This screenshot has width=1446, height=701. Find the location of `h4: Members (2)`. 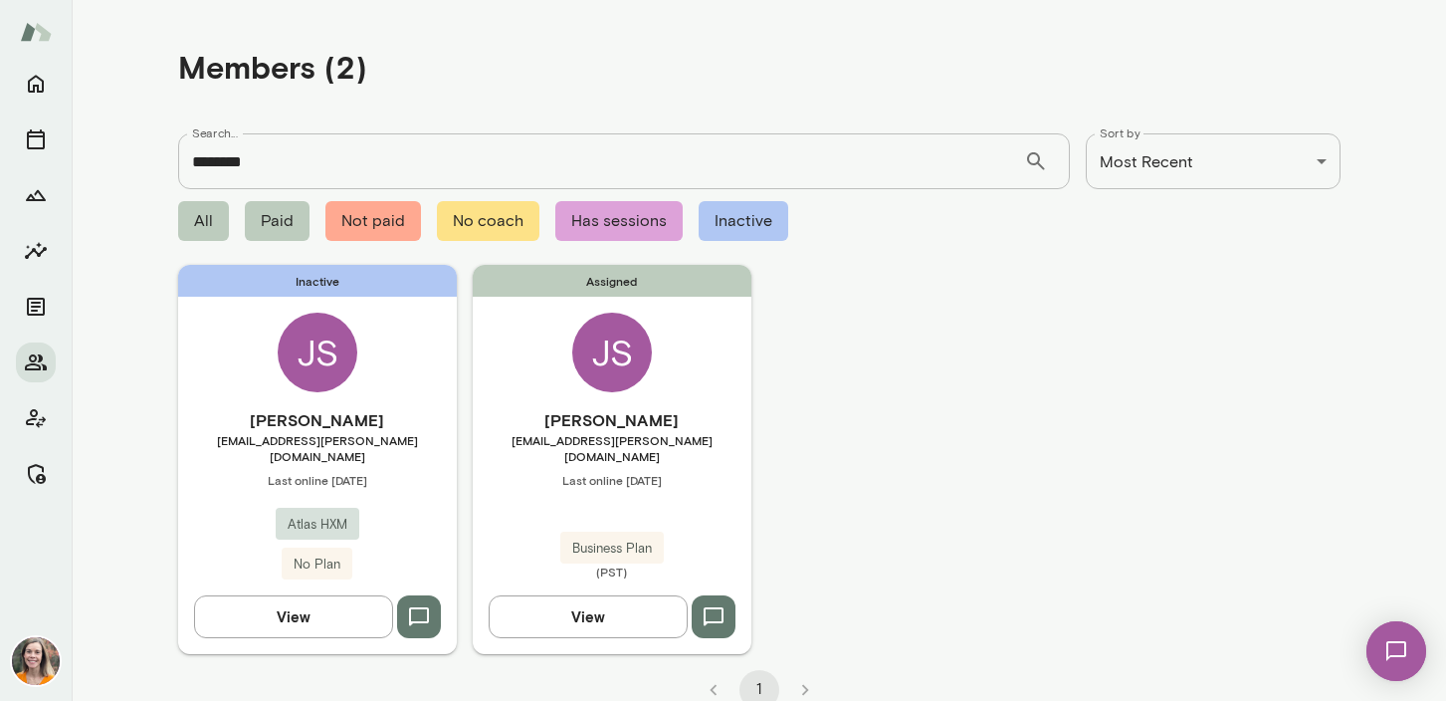

h4: Members (2) is located at coordinates (273, 67).